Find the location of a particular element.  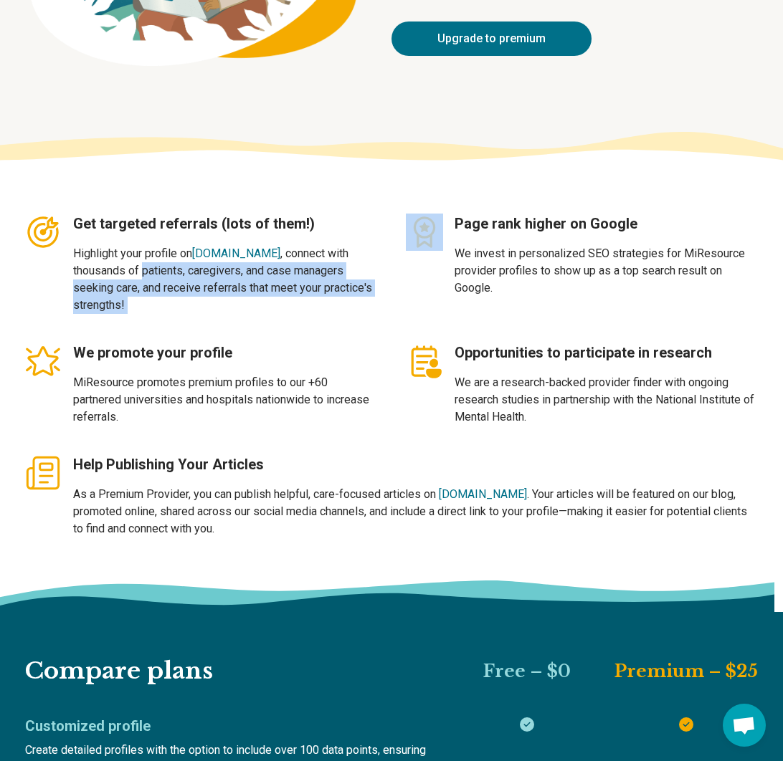

h3: Get targeted referrals (lots of them!) is located at coordinates (225, 224).